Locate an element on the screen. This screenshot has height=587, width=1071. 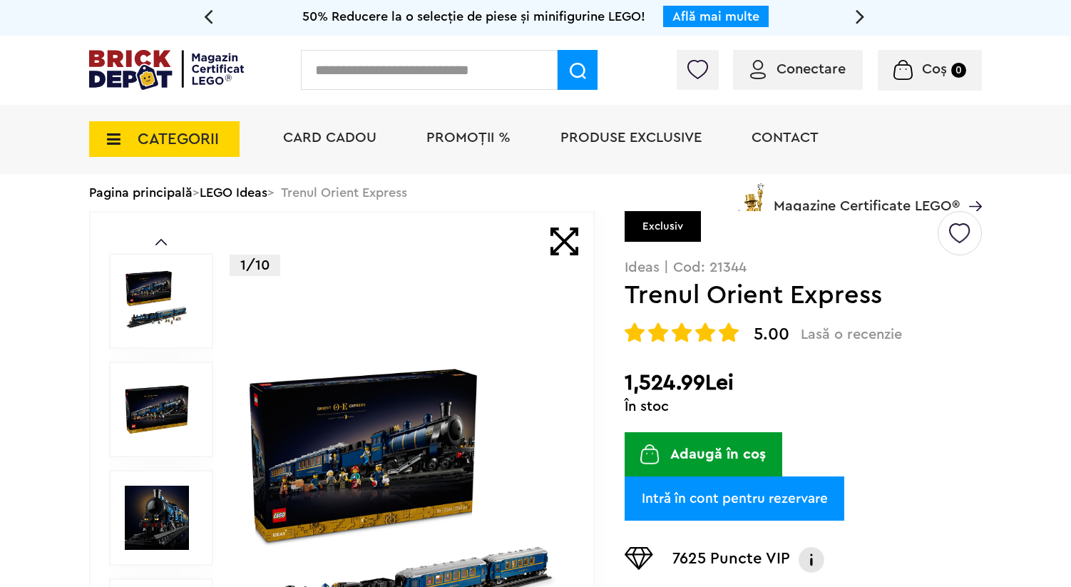
span: 50% Reducere la o selecție de piese și minifigurine LEGO! is located at coordinates (474, 16).